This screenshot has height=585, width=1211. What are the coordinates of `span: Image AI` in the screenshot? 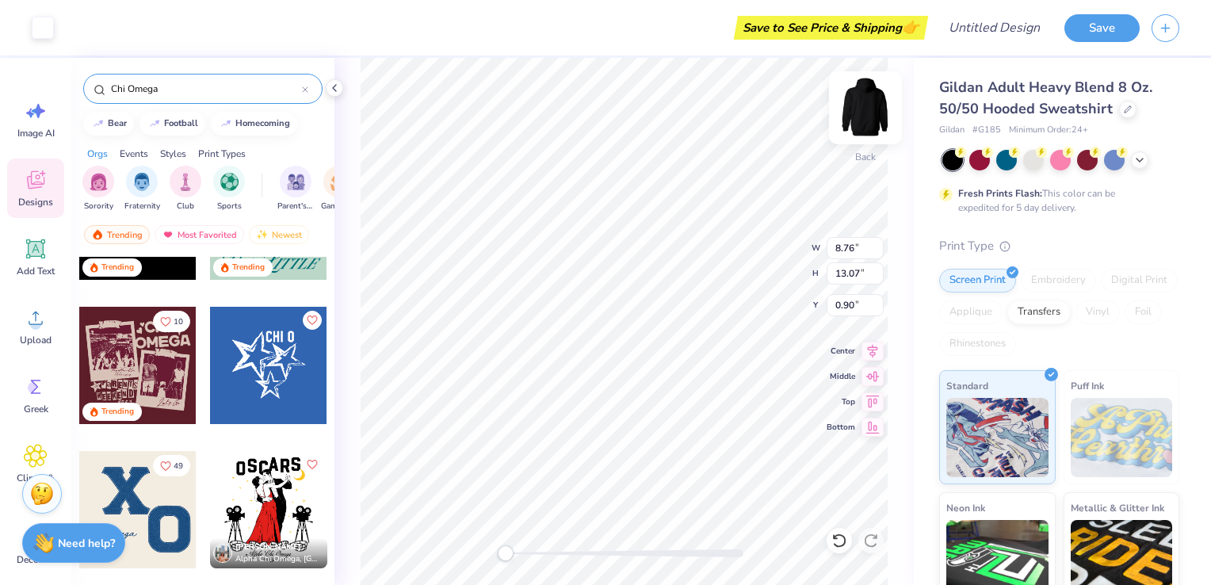 It's located at (36, 133).